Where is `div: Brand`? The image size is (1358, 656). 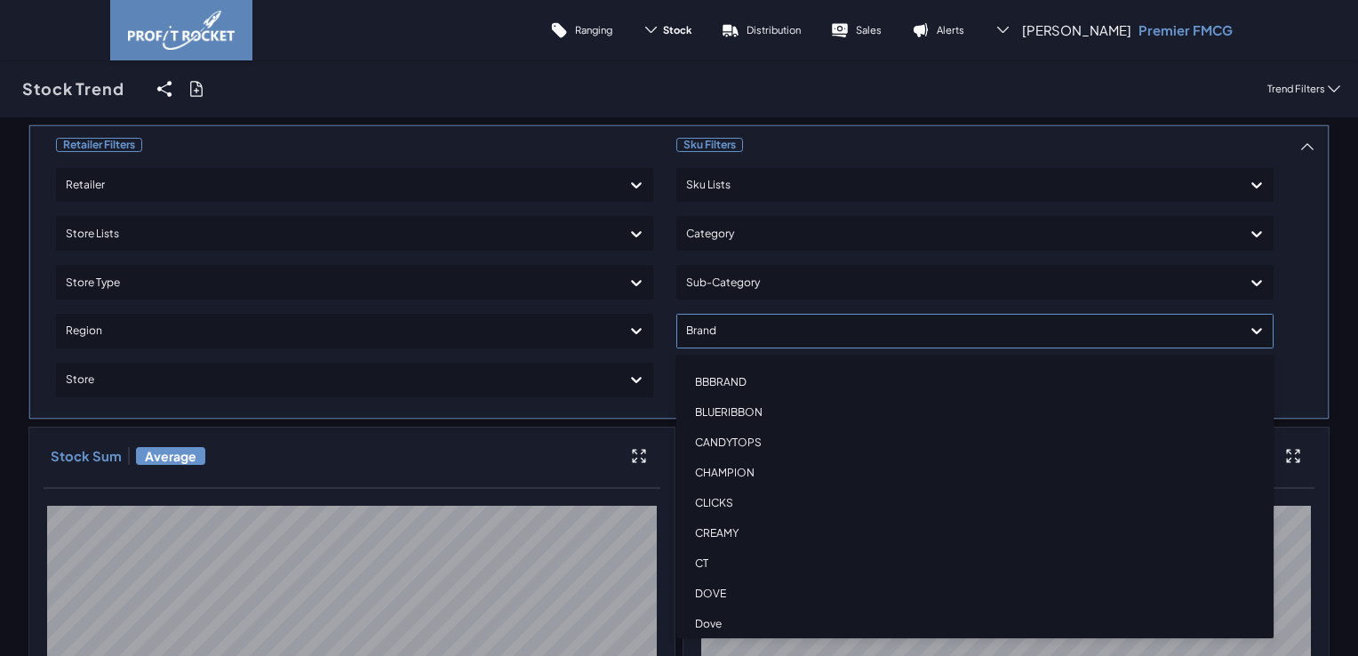 div: Brand is located at coordinates (959, 330).